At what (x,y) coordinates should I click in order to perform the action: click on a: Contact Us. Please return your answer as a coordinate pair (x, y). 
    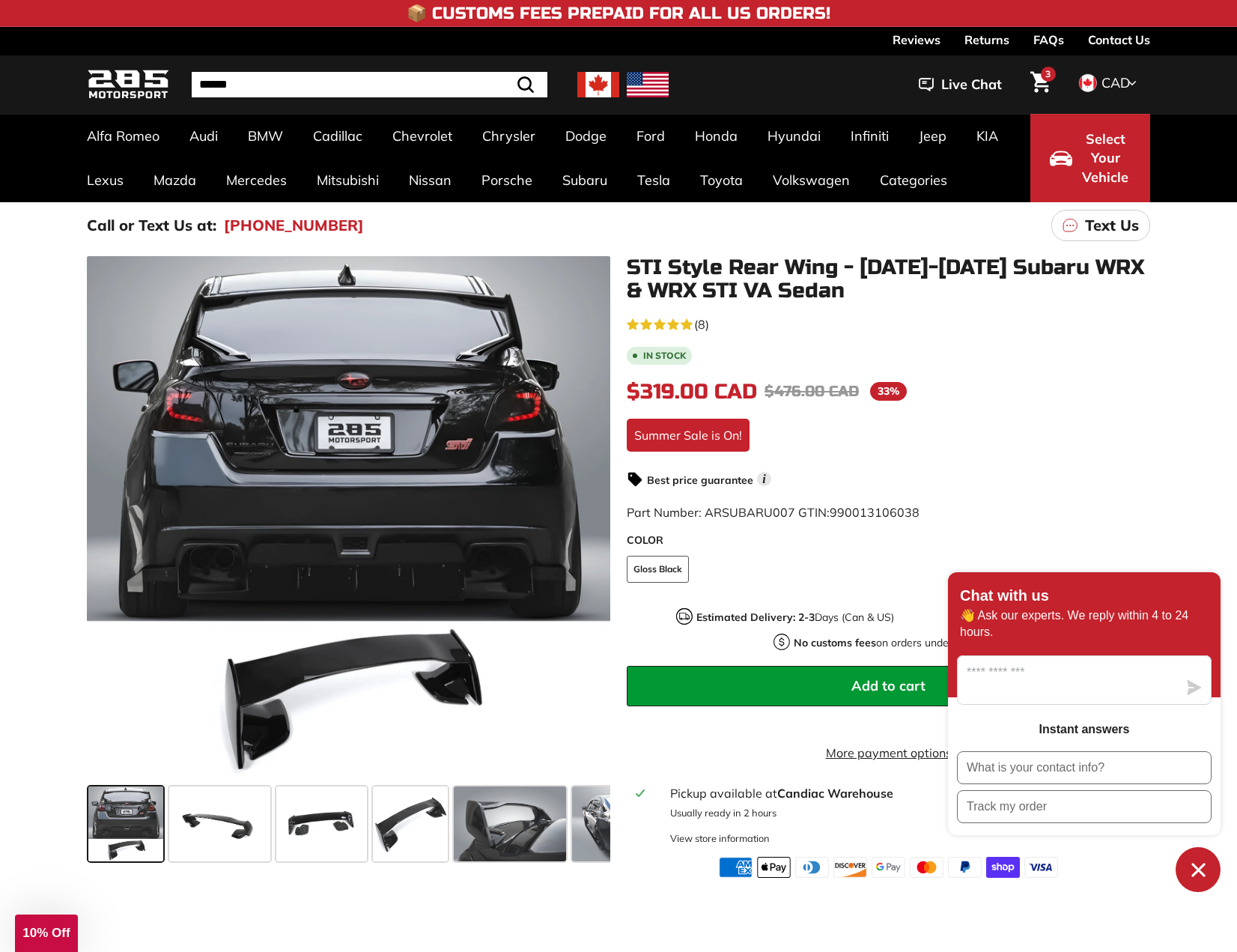
    Looking at the image, I should click on (1119, 39).